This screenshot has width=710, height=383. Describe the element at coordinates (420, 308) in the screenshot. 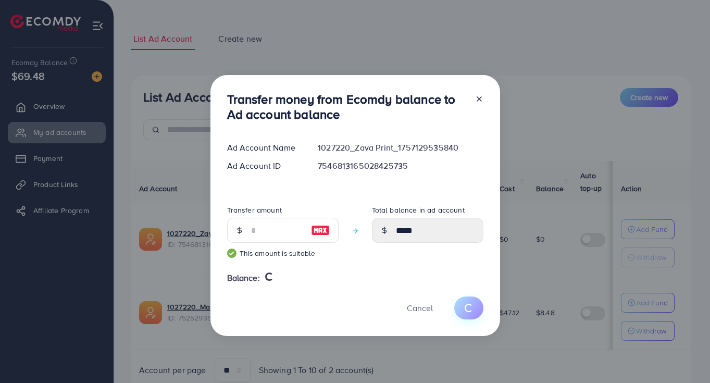

I see `span: Cancel` at that location.